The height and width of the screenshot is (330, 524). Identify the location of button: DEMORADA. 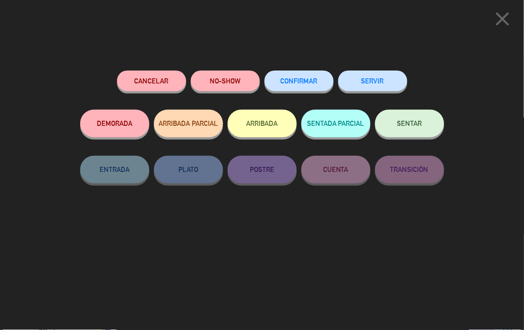
(115, 124).